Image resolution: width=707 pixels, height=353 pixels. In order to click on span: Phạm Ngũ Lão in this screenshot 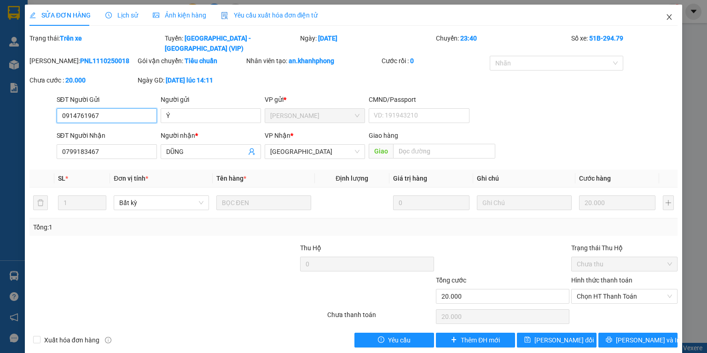, I will do `click(315, 116)`.